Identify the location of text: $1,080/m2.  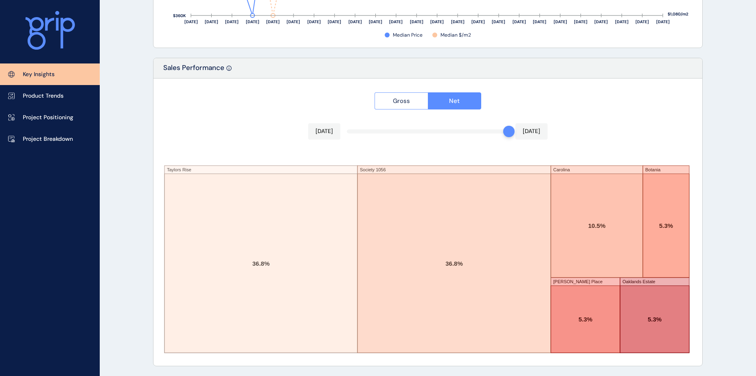
(678, 14).